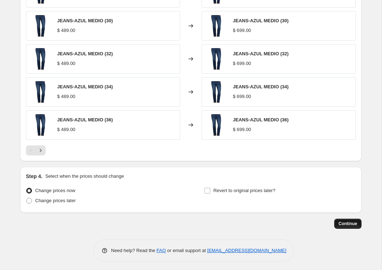 This screenshot has height=270, width=382. Describe the element at coordinates (347, 224) in the screenshot. I see `button: Continue` at that location.